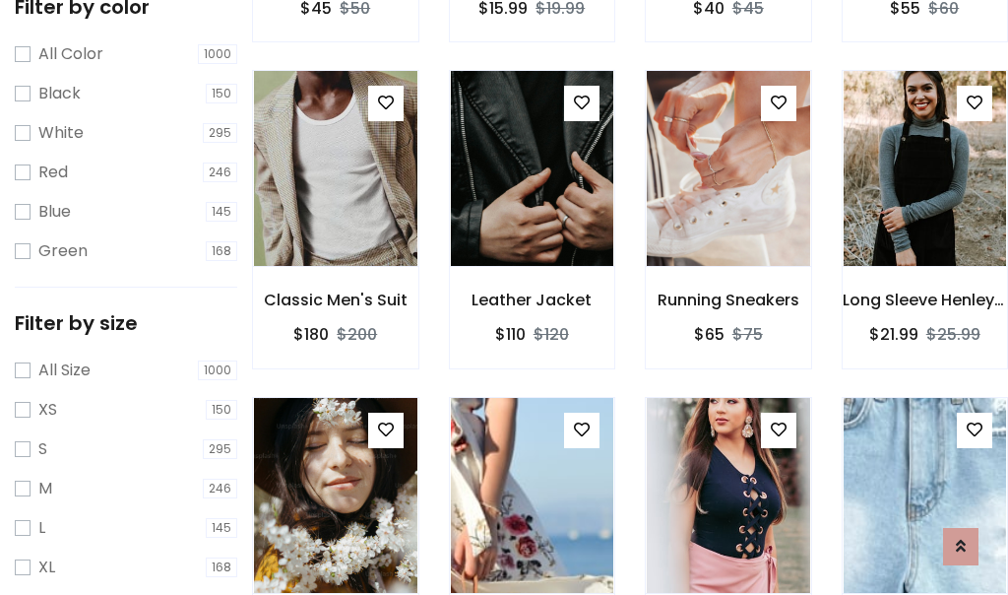 This screenshot has width=1008, height=595. What do you see at coordinates (709, 334) in the screenshot?
I see `h6: $65` at bounding box center [709, 334].